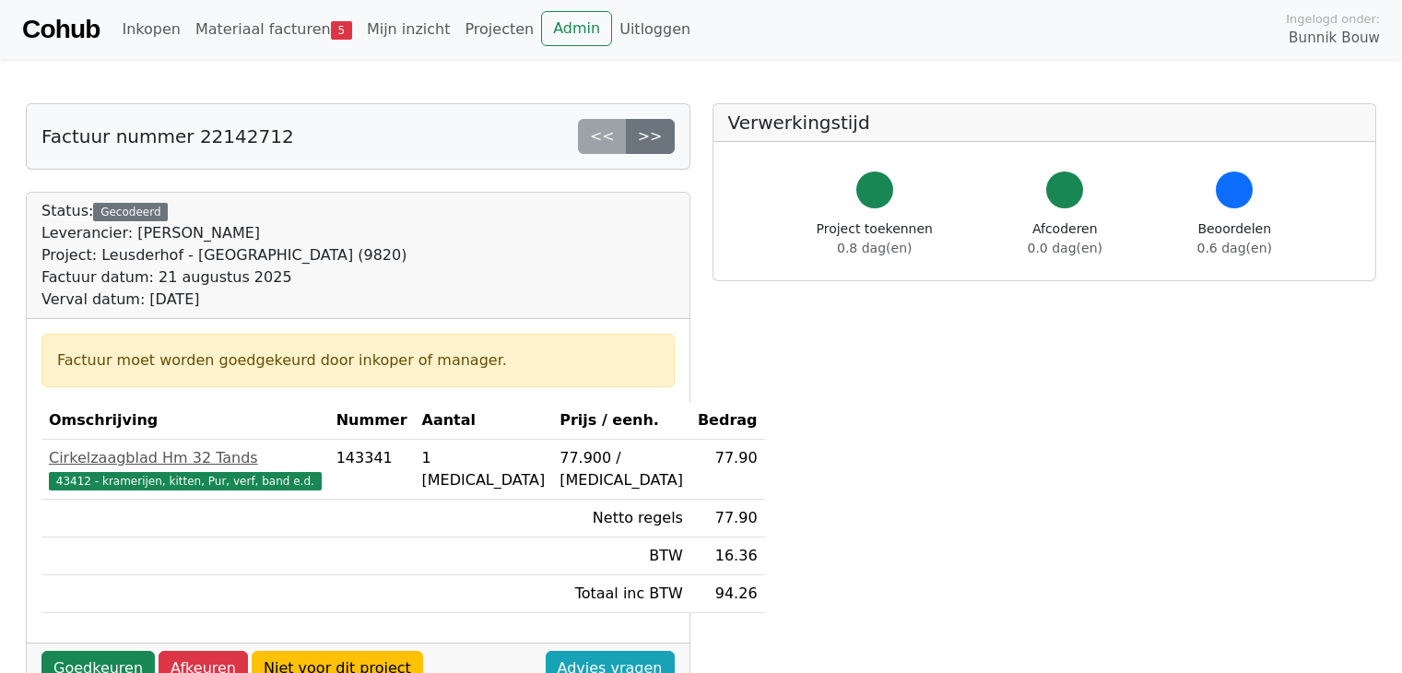  I want to click on div: Project toekennen, so click(875, 239).